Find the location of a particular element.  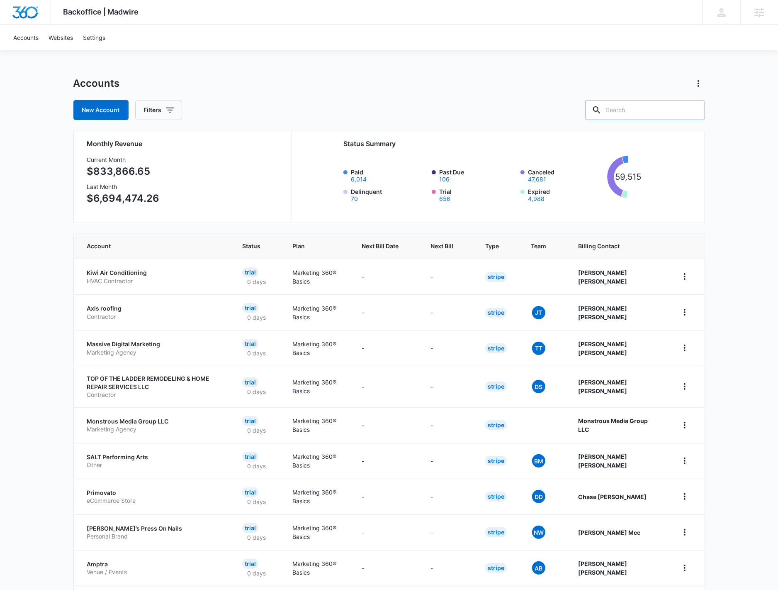

label: Canceled is located at coordinates (566, 175).